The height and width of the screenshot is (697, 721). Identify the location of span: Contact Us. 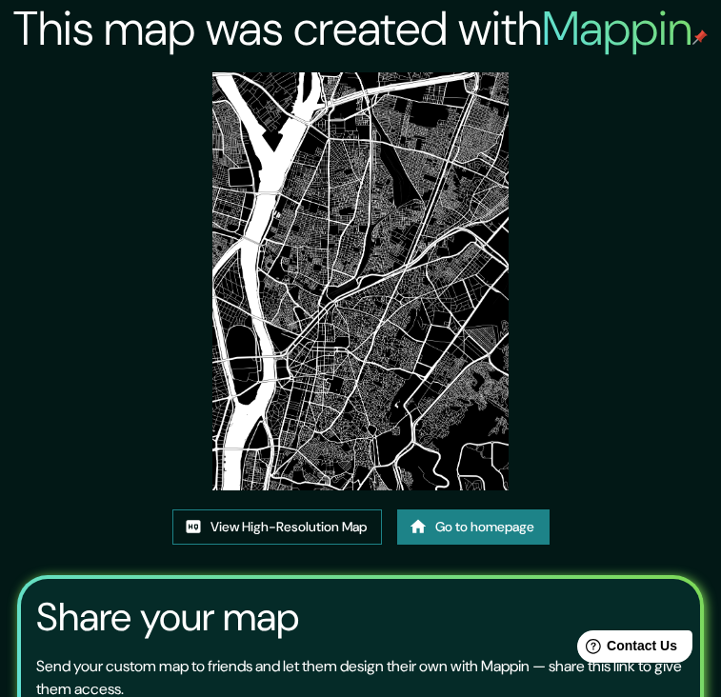
(90, 23).